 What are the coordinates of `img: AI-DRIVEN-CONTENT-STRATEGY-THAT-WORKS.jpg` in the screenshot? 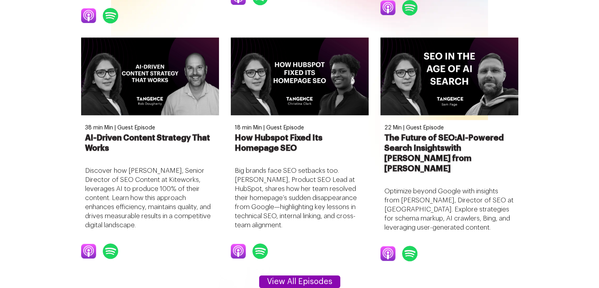 It's located at (150, 76).